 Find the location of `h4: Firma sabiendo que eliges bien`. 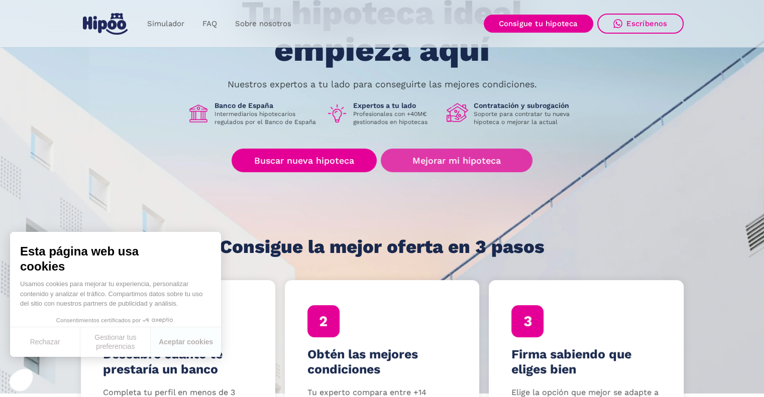

h4: Firma sabiendo que eliges bien is located at coordinates (586, 362).